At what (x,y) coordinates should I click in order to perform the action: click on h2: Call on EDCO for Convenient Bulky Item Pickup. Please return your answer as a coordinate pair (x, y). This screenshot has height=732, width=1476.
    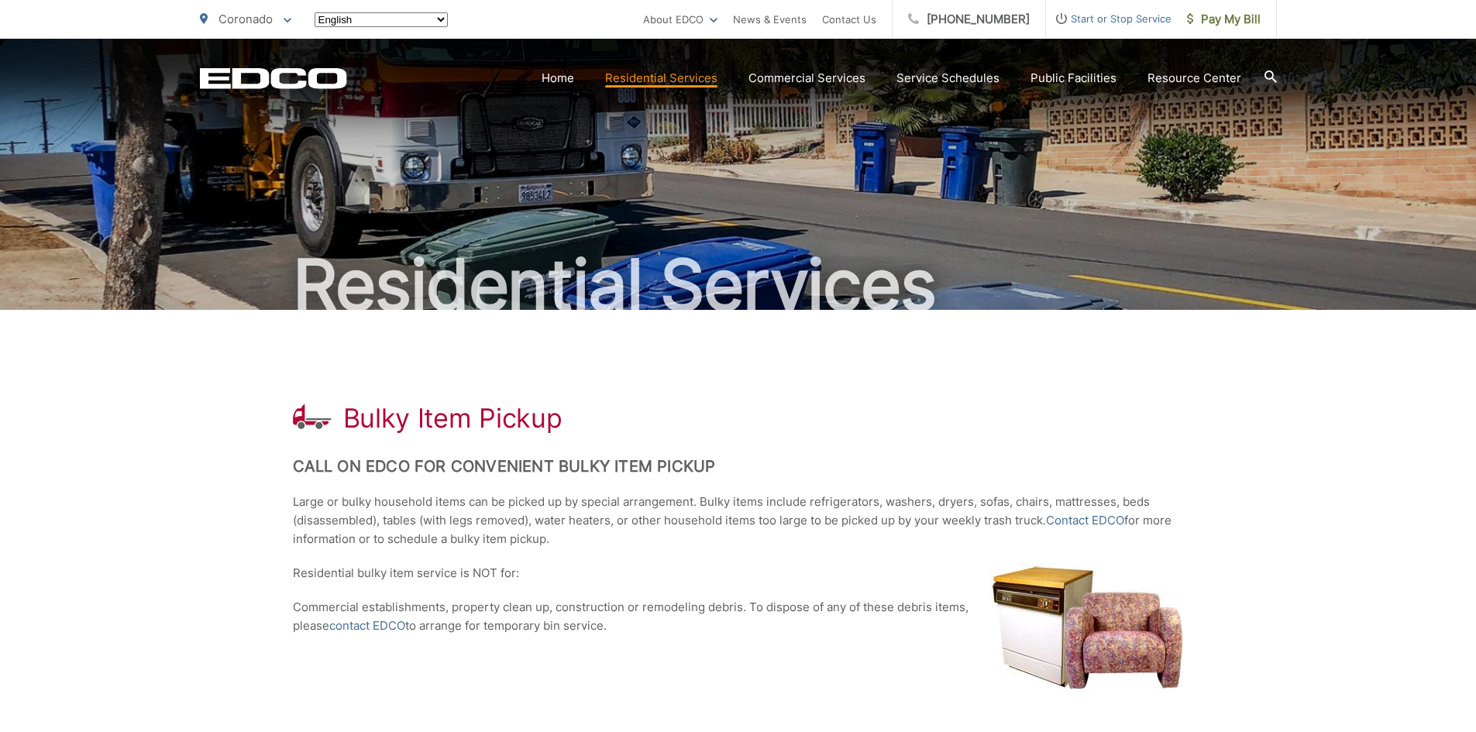
    Looking at the image, I should click on (738, 466).